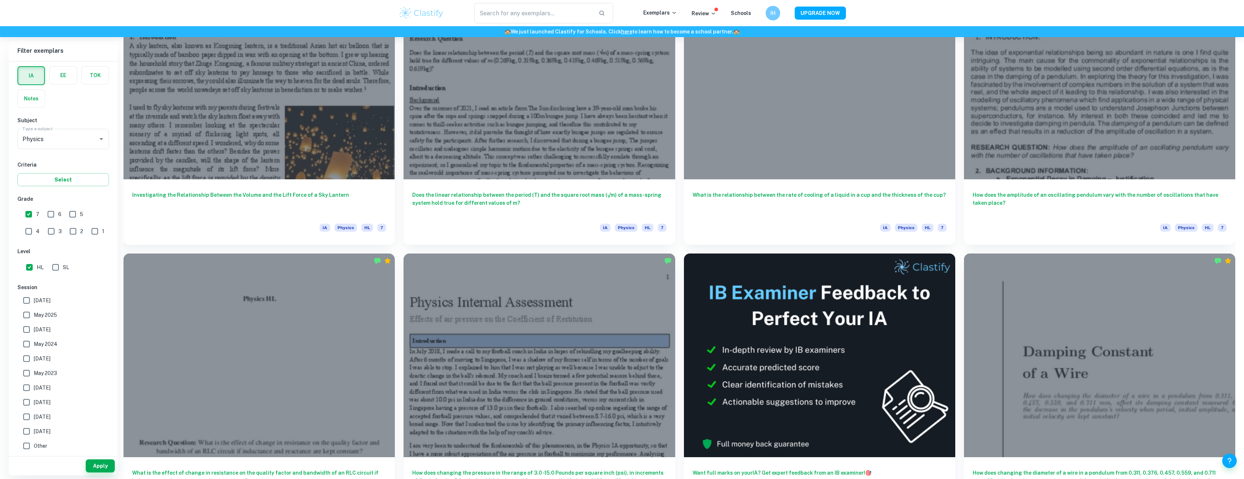 This screenshot has height=479, width=1244. What do you see at coordinates (45, 344) in the screenshot?
I see `span: May 2024` at bounding box center [45, 344].